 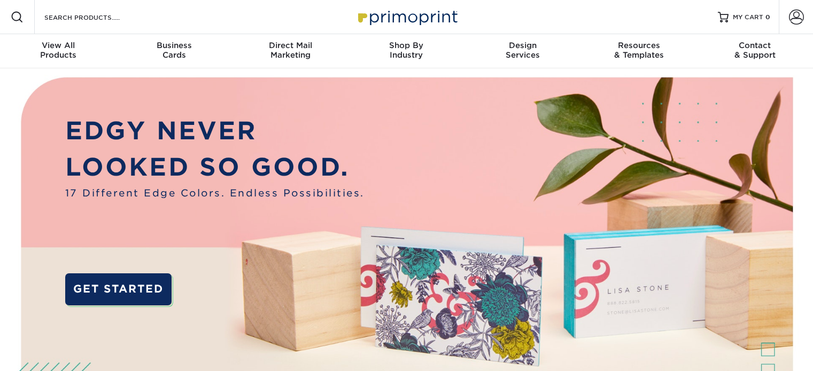 I want to click on a: DesignServices, so click(x=522, y=51).